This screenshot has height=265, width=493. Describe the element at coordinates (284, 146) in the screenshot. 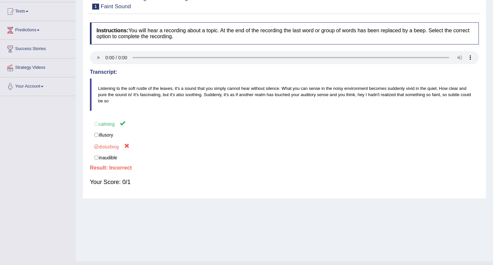

I see `label: disturbing` at that location.